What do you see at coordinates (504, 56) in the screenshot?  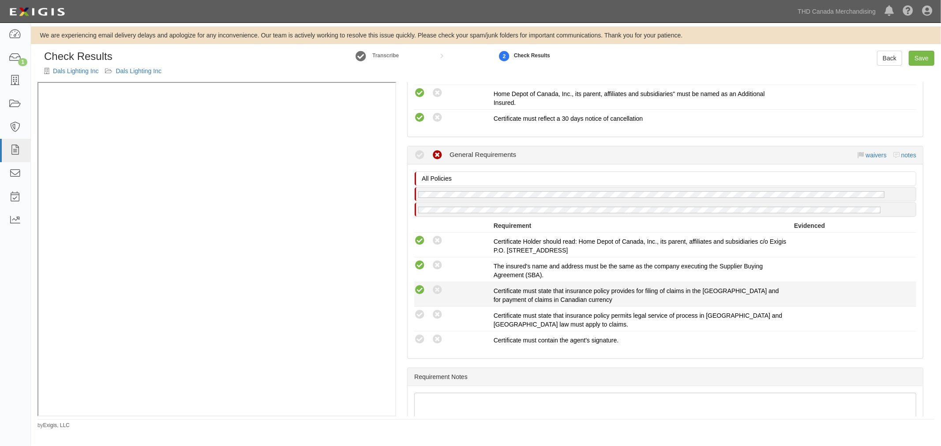 I see `strong: 2` at bounding box center [504, 56].